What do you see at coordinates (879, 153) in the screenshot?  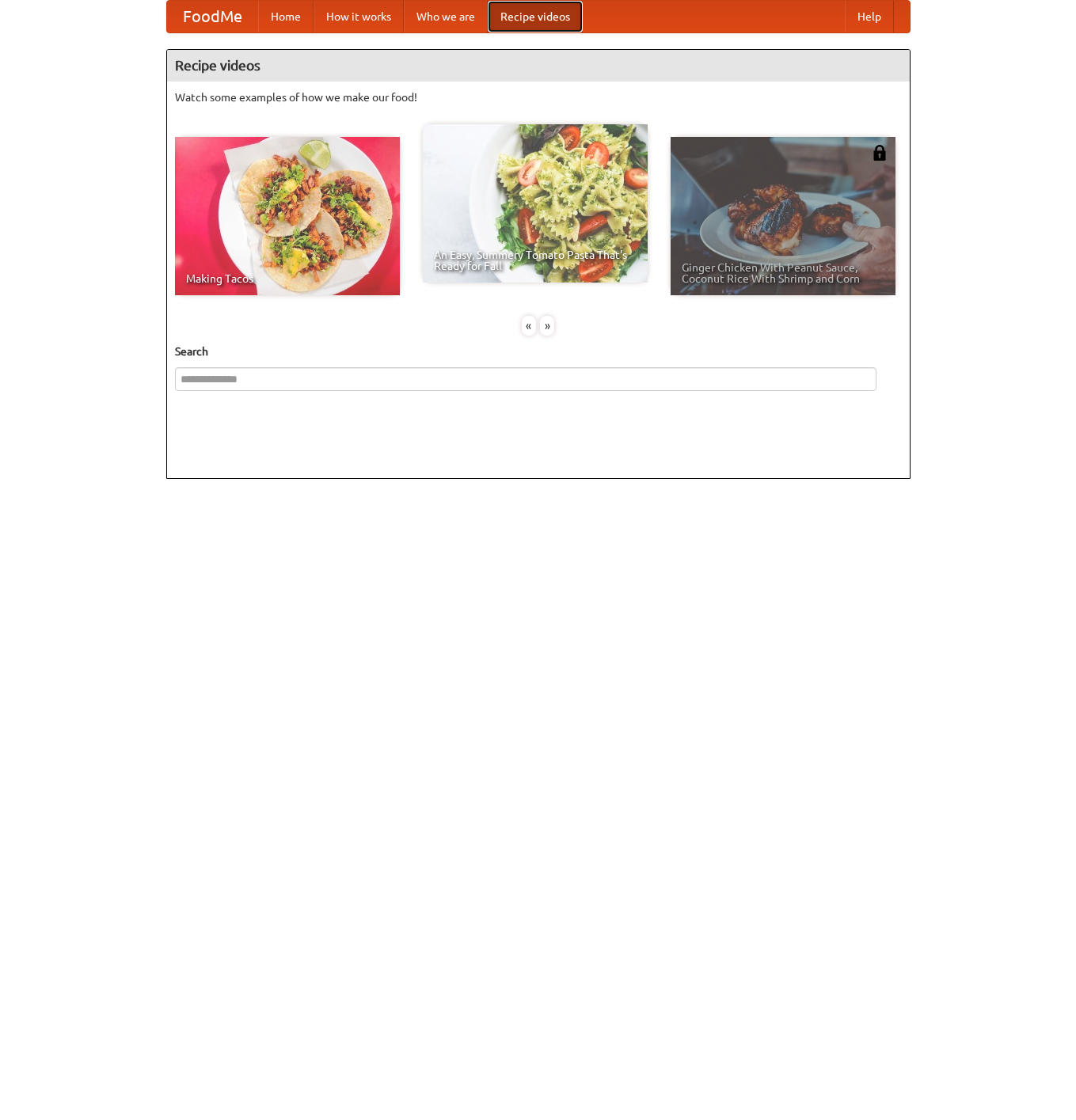 I see `img: 483408.png` at bounding box center [879, 153].